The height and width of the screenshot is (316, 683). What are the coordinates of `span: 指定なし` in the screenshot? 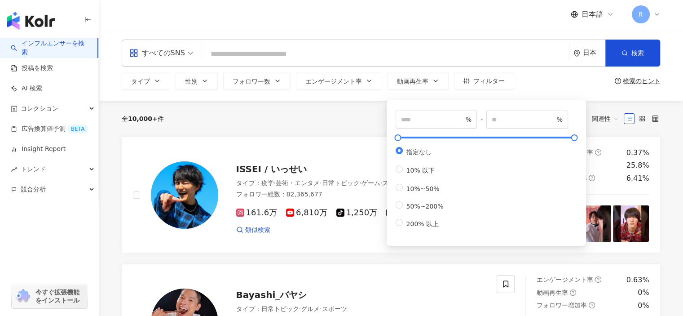 It's located at (419, 152).